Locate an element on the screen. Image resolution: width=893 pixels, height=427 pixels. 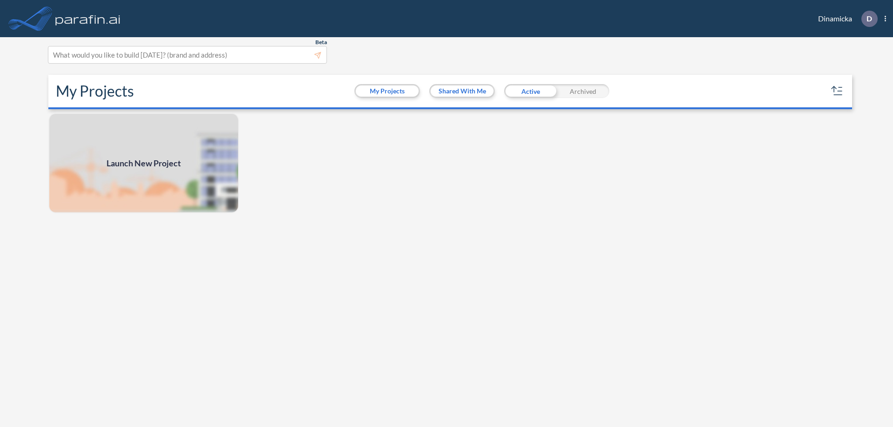
button: sort is located at coordinates (837, 91).